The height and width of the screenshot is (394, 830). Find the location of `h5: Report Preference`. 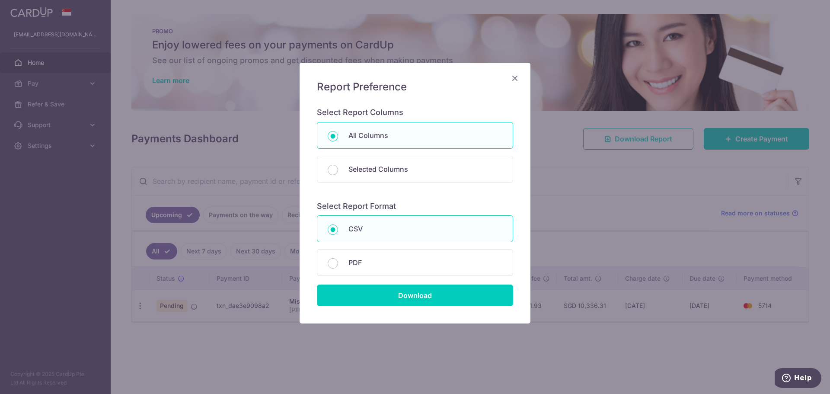

h5: Report Preference is located at coordinates (415, 87).